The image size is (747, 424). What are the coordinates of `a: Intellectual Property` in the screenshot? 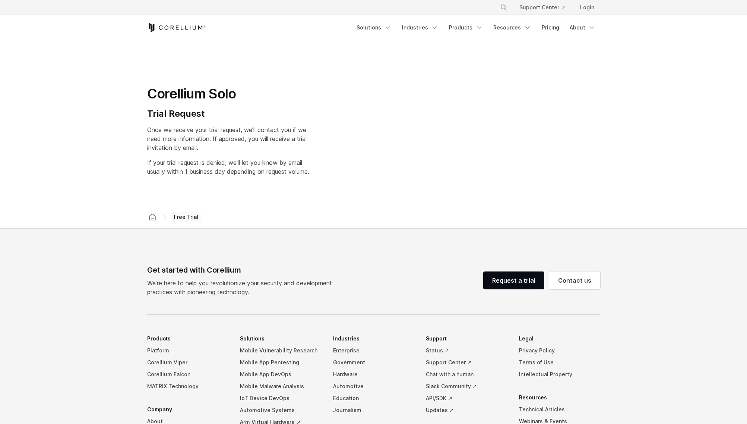 It's located at (560, 374).